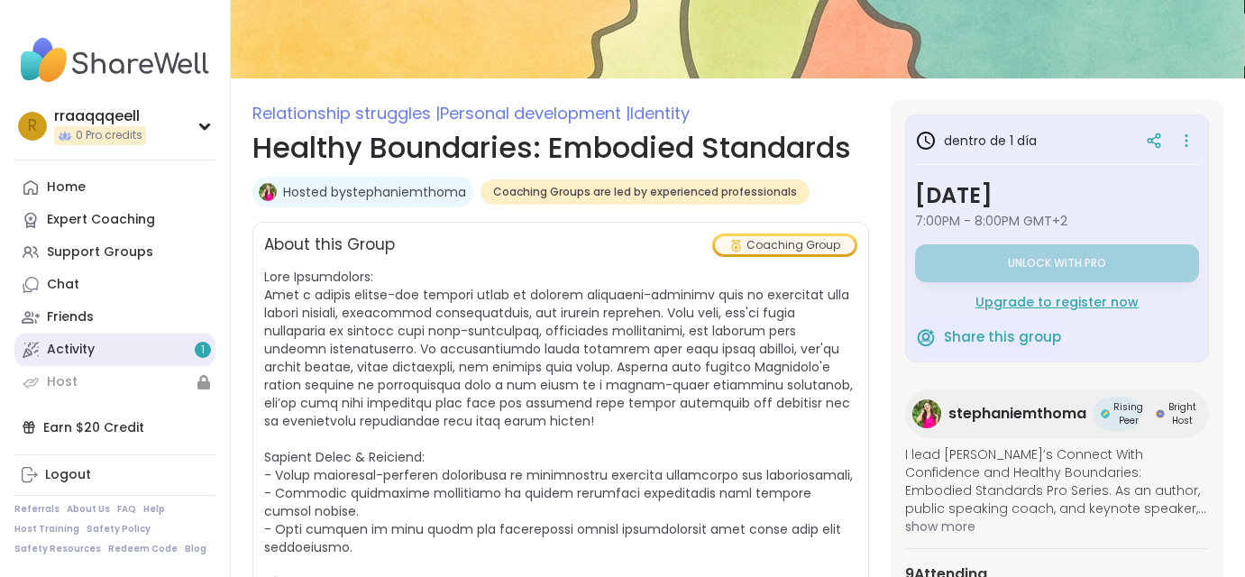 The height and width of the screenshot is (577, 1245). I want to click on a: Help, so click(154, 509).